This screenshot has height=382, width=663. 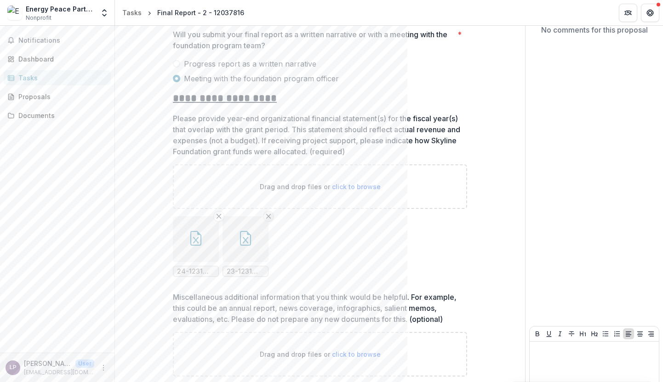 What do you see at coordinates (628, 13) in the screenshot?
I see `button: Partners` at bounding box center [628, 13].